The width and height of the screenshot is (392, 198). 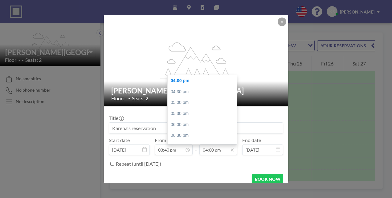 I want to click on div: 04:30 pm, so click(x=203, y=92).